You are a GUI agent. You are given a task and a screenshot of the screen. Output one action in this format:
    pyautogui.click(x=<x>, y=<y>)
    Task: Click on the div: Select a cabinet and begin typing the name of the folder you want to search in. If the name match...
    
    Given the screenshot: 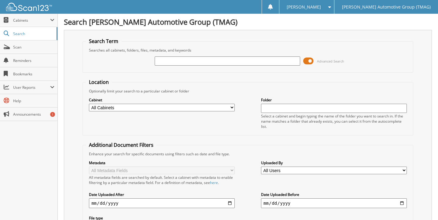 What is the action you would take?
    pyautogui.click(x=334, y=121)
    